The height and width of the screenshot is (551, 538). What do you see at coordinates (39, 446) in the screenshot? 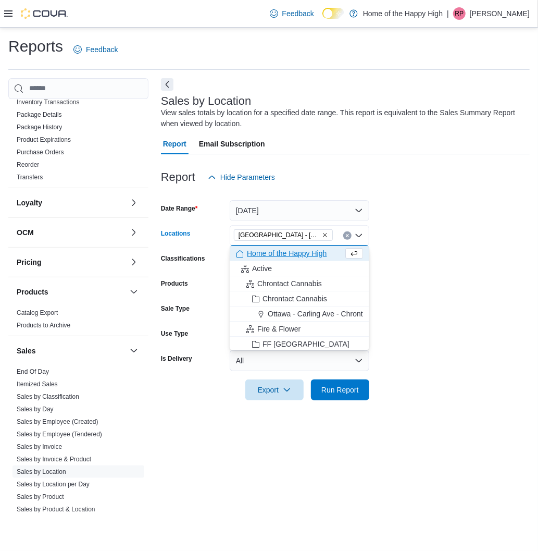
I see `a: Sales by Invoice` at bounding box center [39, 446].